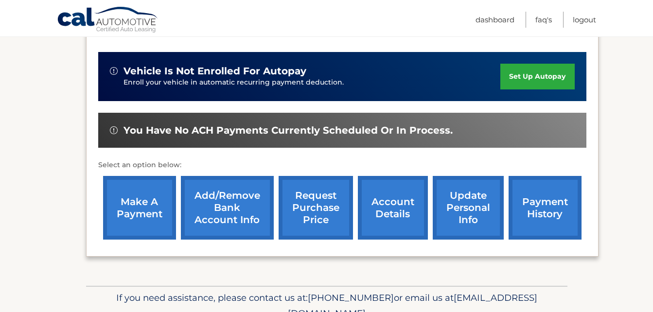 The image size is (653, 312). Describe the element at coordinates (227, 208) in the screenshot. I see `a: Add/Remove bank account info` at that location.